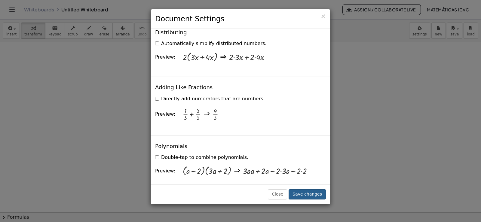 The image size is (481, 222). What do you see at coordinates (211, 44) in the screenshot?
I see `label: Automatically simplify distributed numbers.` at bounding box center [211, 44].